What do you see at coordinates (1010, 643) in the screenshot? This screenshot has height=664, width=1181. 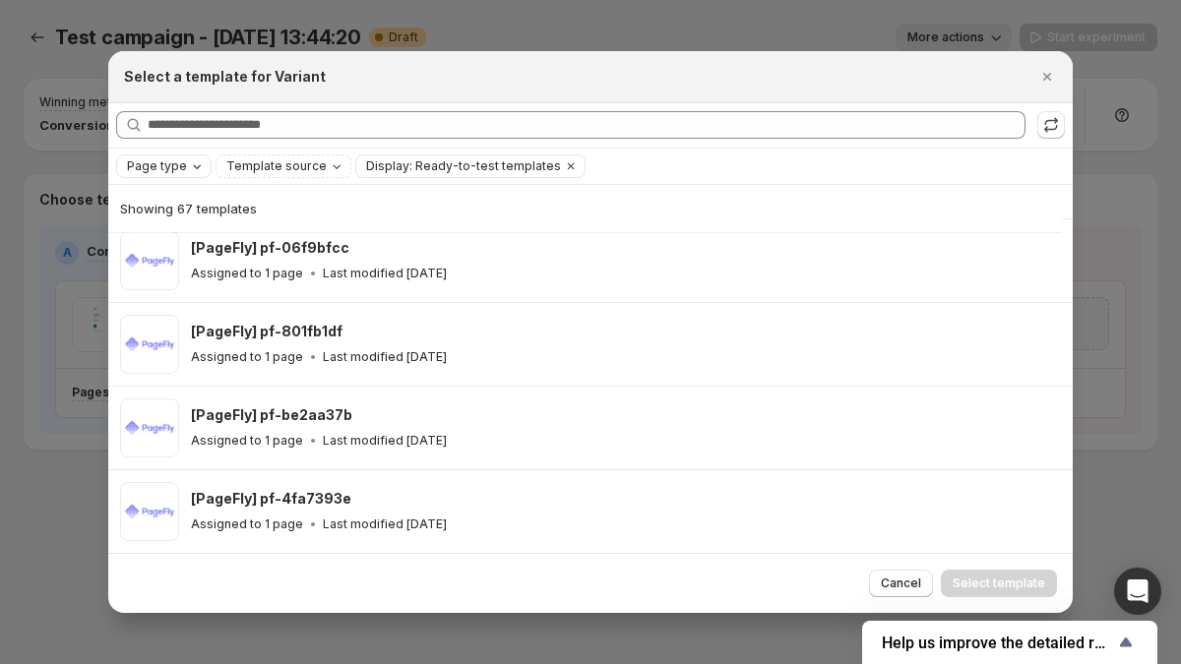 I see `button: Show survey - Help us improve the detailed report for A/B campaigns` at bounding box center [1010, 643].